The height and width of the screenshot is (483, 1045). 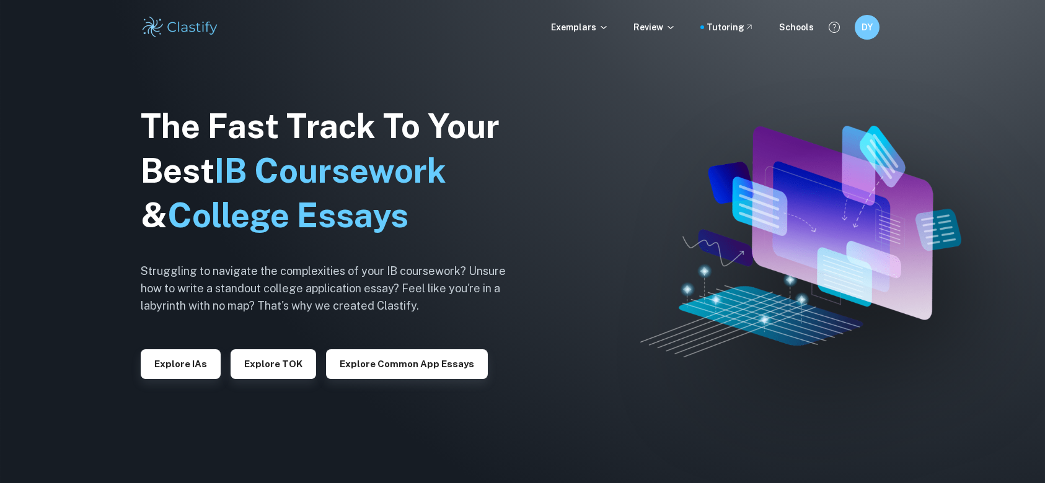 I want to click on button: Explore TOK, so click(x=273, y=364).